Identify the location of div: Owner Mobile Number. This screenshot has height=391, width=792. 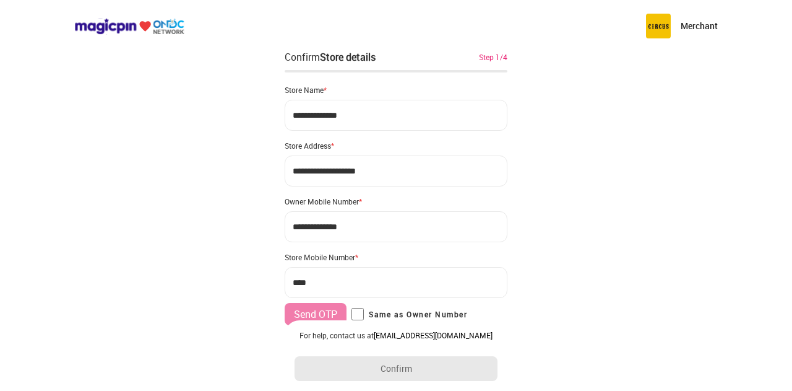
(396, 201).